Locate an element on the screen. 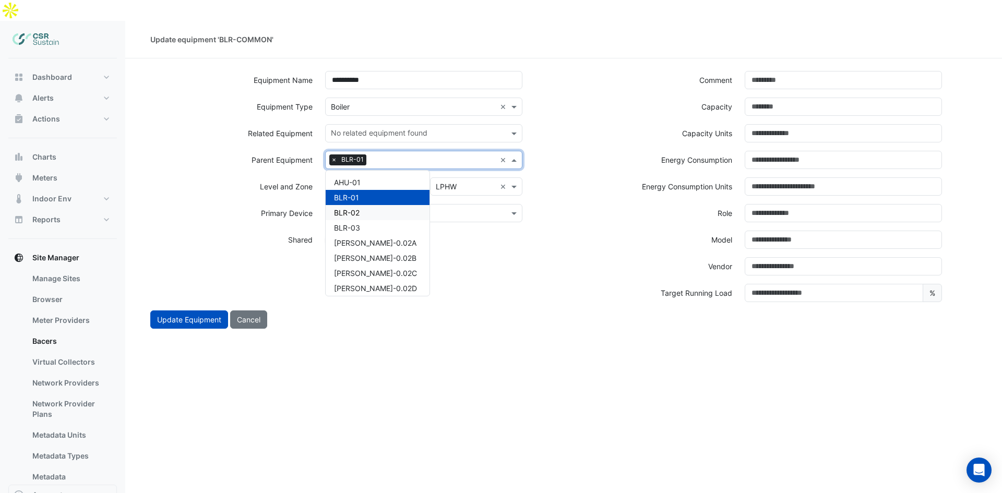 The height and width of the screenshot is (493, 1002). app-ace-select: Select equipment type is located at coordinates (424, 106).